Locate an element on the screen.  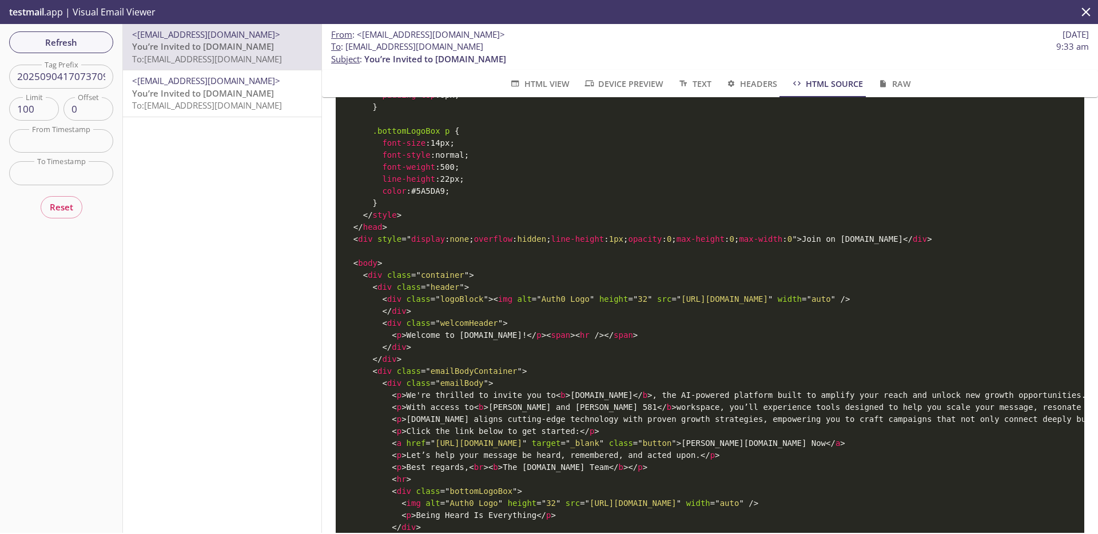
span: container is located at coordinates (440, 275).